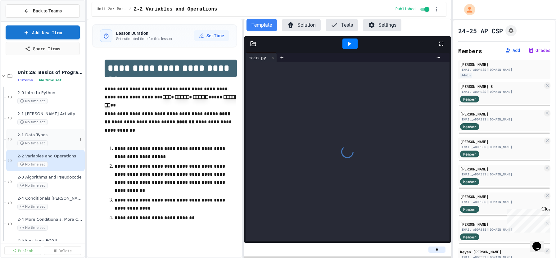  What do you see at coordinates (50, 93) in the screenshot?
I see `span: 2-0 Intro to Python` at bounding box center [50, 93].